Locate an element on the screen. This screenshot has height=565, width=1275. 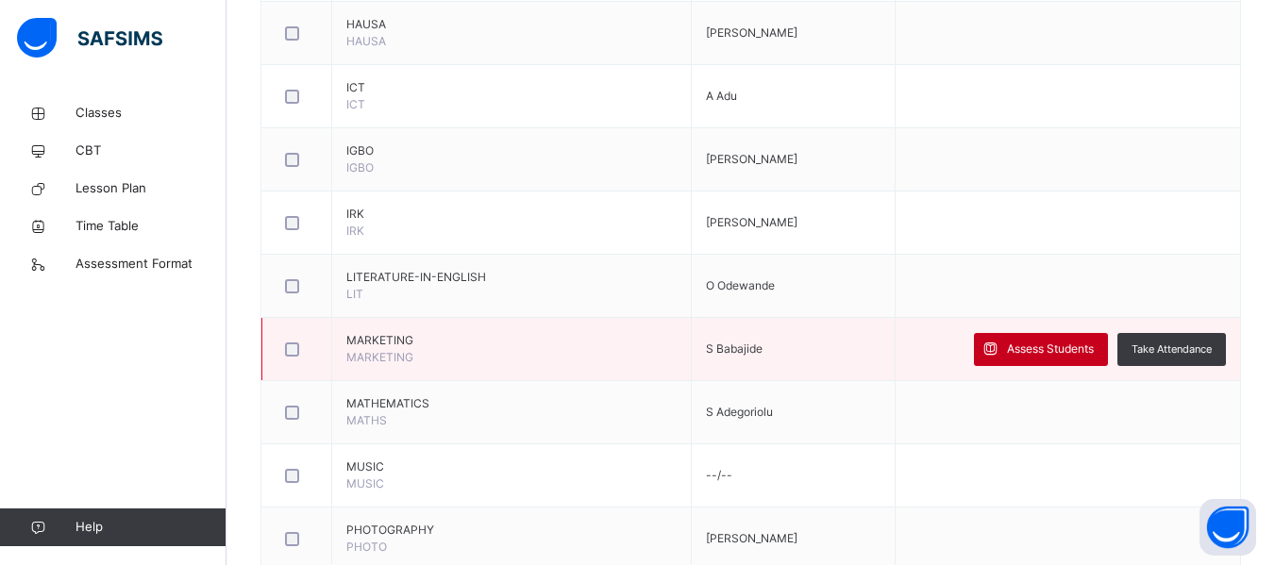
span: Assess Students is located at coordinates (1050, 349).